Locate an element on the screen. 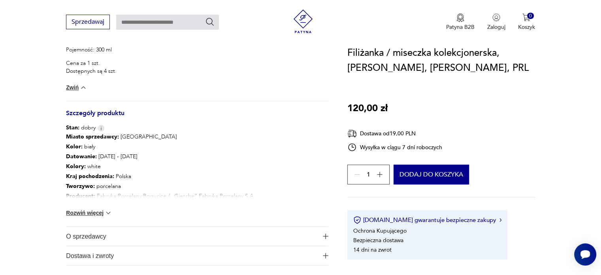 The image size is (601, 275). div: Dostawa od 19,00 PLN is located at coordinates (395, 133).